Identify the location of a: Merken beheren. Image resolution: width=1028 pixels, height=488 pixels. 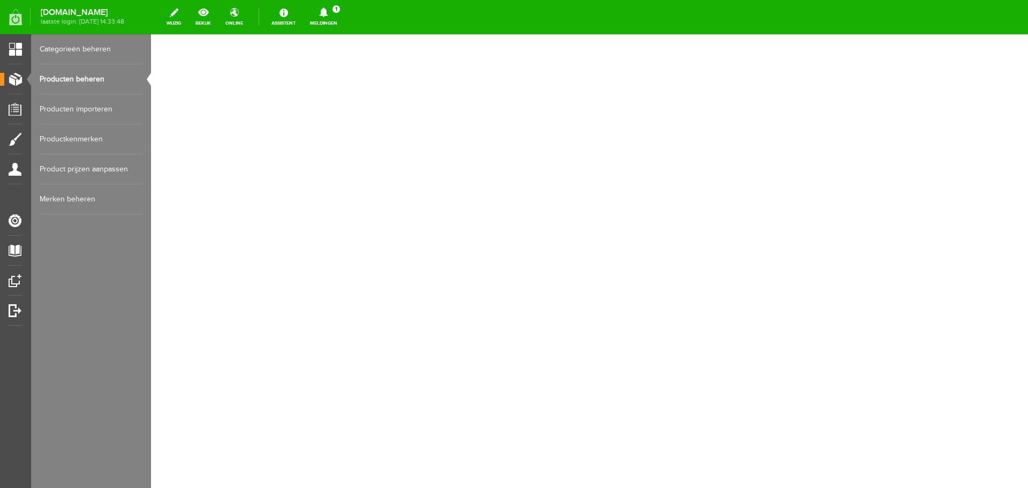
(91, 199).